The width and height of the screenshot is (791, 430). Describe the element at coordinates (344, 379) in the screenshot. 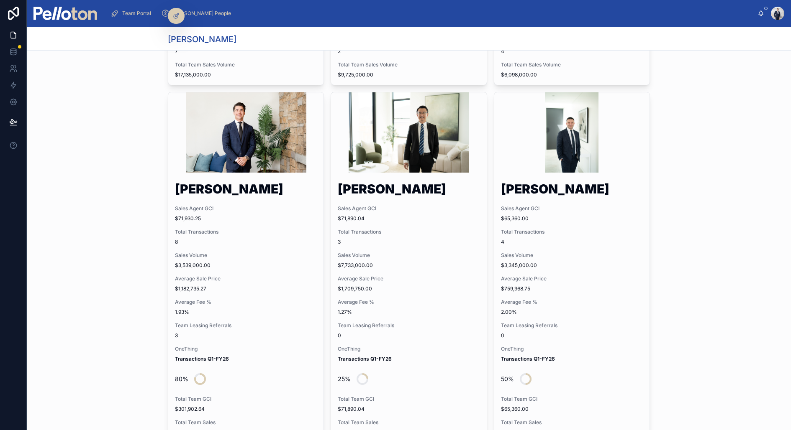

I see `div: 25%` at that location.